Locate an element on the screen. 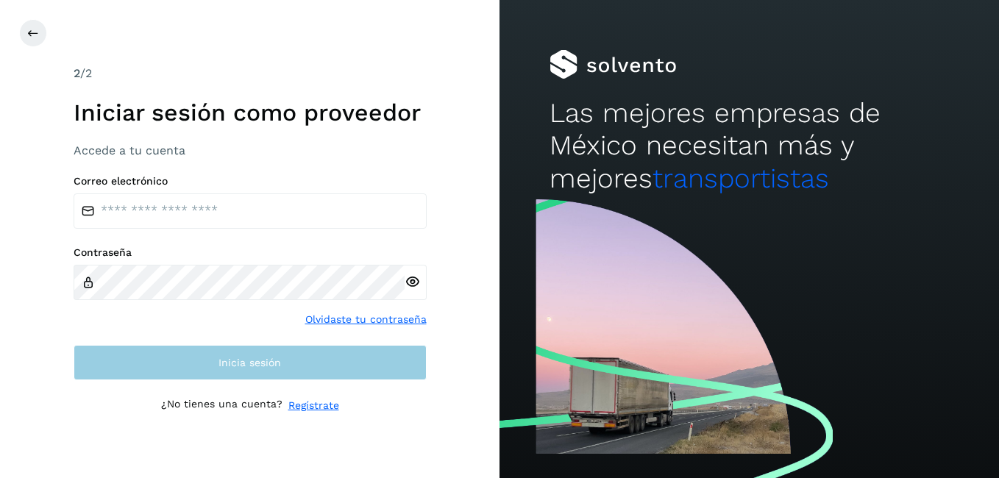  span: Inicia sesión is located at coordinates (249, 363).